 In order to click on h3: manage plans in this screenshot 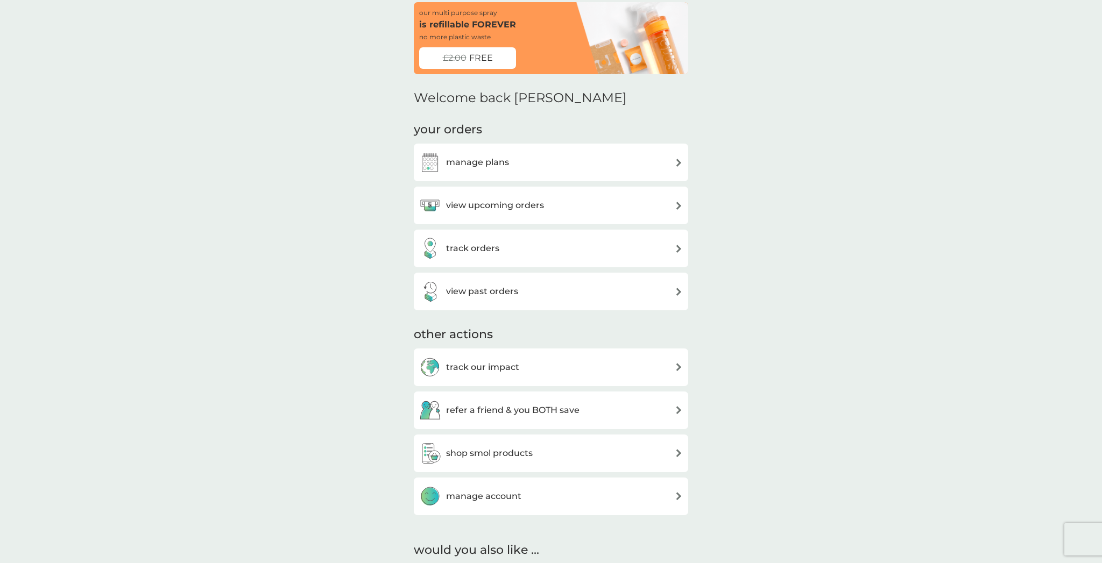, I will do `click(477, 162)`.